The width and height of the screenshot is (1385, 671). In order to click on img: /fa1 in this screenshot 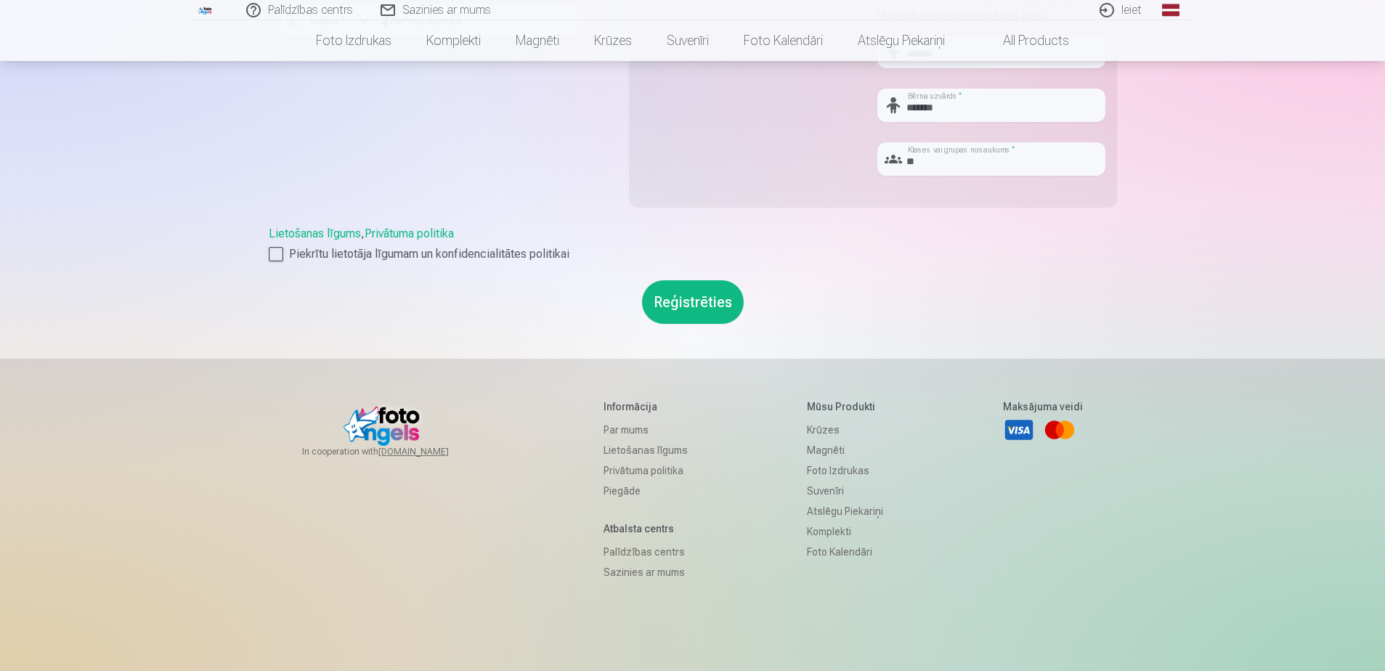, I will do `click(206, 10)`.